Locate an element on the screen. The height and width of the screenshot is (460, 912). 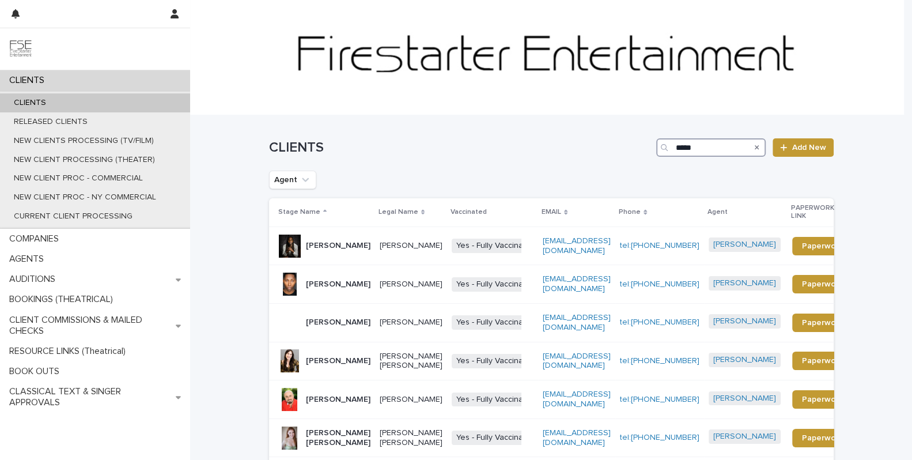
p: AUDITIONS is located at coordinates (35, 279).